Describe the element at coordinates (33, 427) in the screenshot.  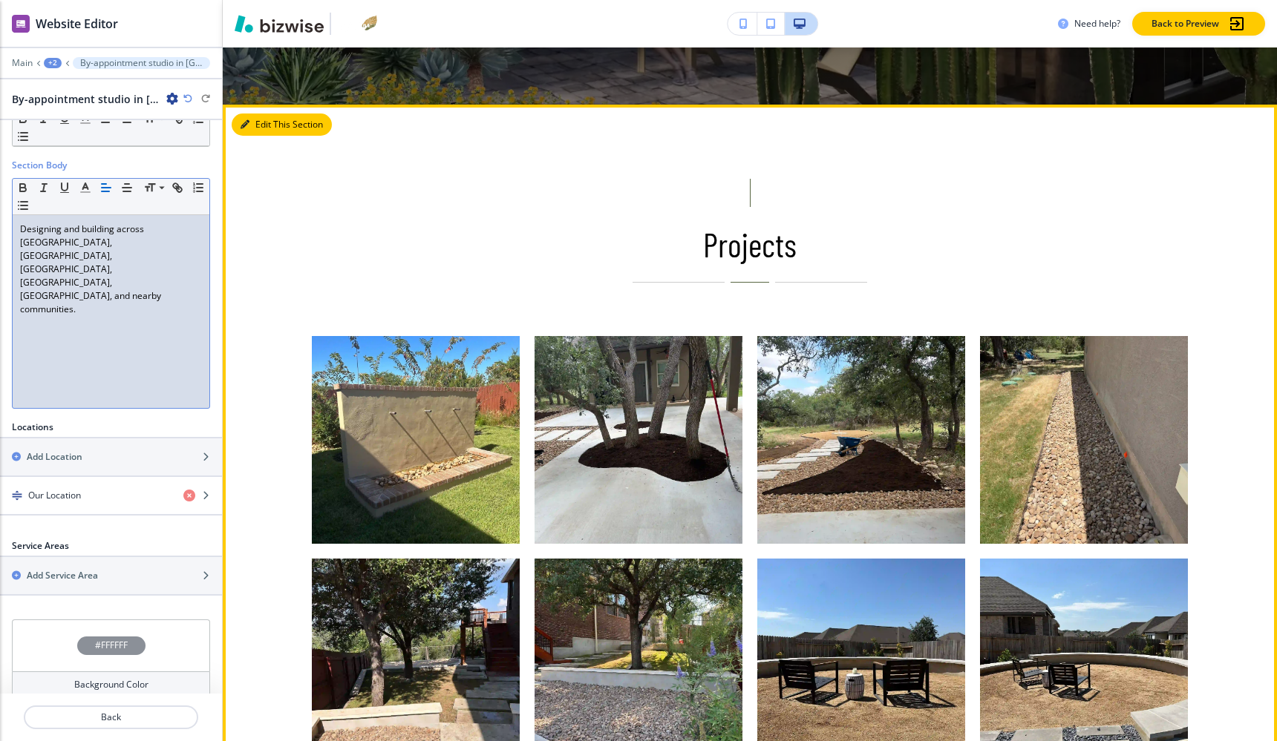
I see `h2: Locations` at that location.